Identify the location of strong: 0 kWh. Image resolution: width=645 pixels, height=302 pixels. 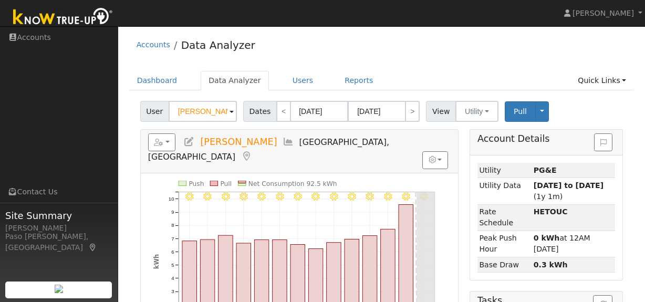
(547, 238).